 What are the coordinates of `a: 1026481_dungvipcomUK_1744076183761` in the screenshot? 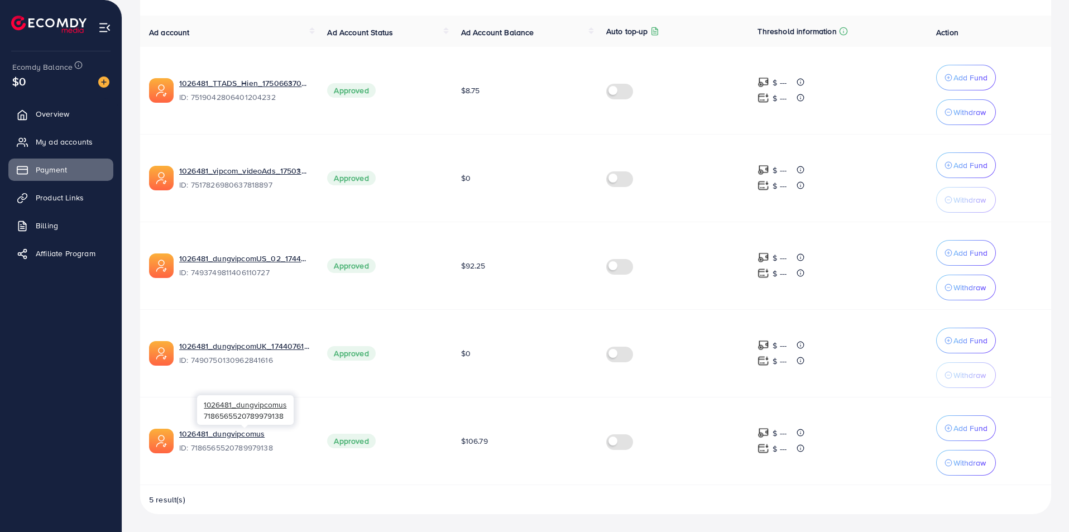 It's located at (244, 346).